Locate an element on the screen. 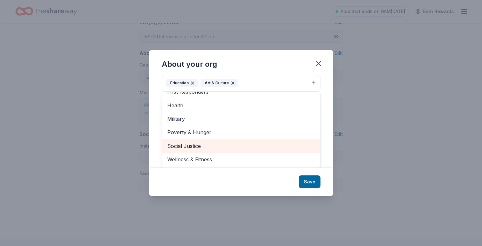  span: Military is located at coordinates (241, 119).